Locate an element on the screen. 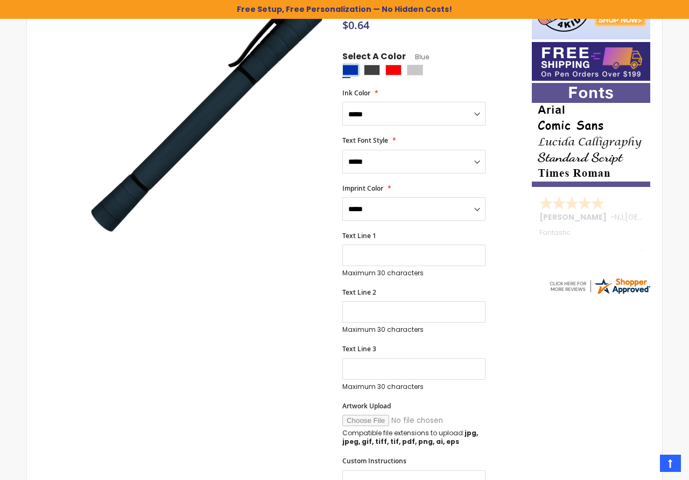 The width and height of the screenshot is (689, 480). span: Artwork Upload is located at coordinates (367, 406).